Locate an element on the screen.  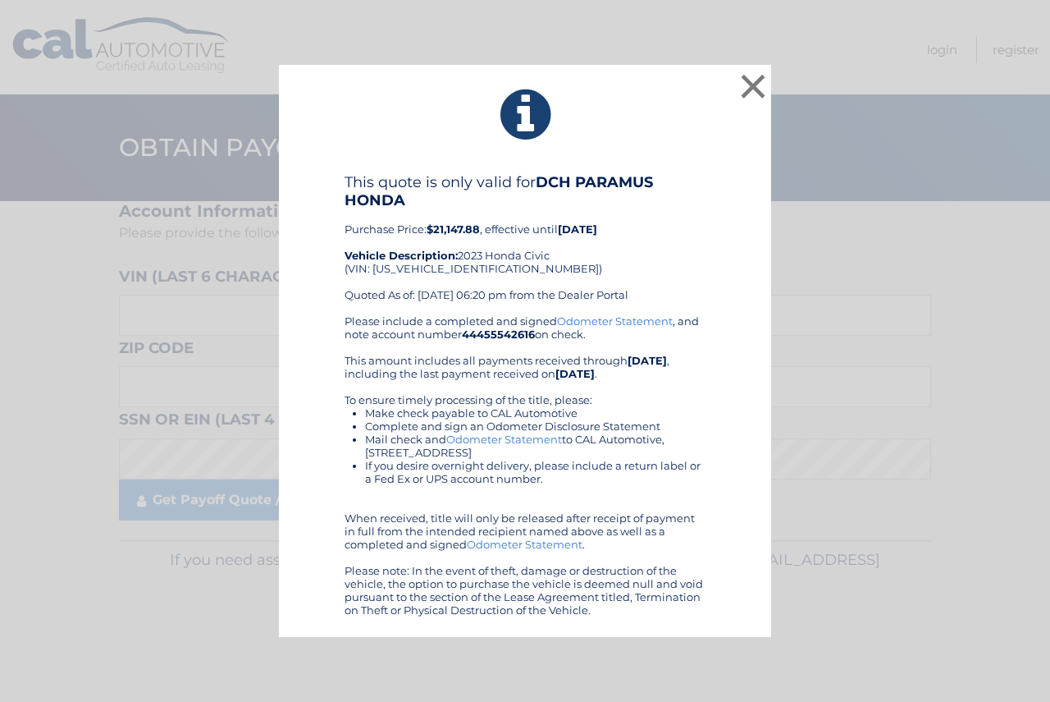
li: Make check payable to CAL Automotive is located at coordinates (535, 413).